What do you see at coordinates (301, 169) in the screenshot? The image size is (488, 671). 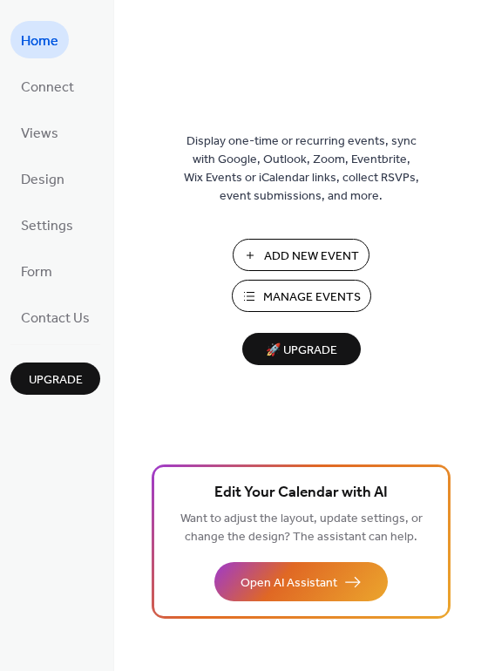 I see `span: Display one-time or recurring events, sync with Google, Outlook, Zoom, Eventbrite, Wix Events or ...` at bounding box center [301, 169].